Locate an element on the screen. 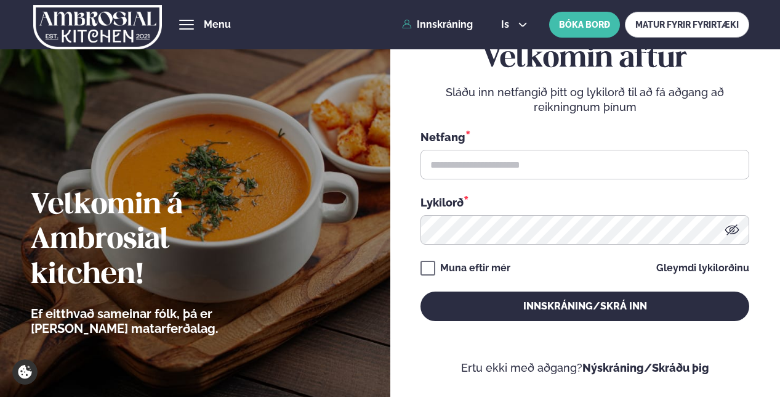  img: logo is located at coordinates (97, 27).